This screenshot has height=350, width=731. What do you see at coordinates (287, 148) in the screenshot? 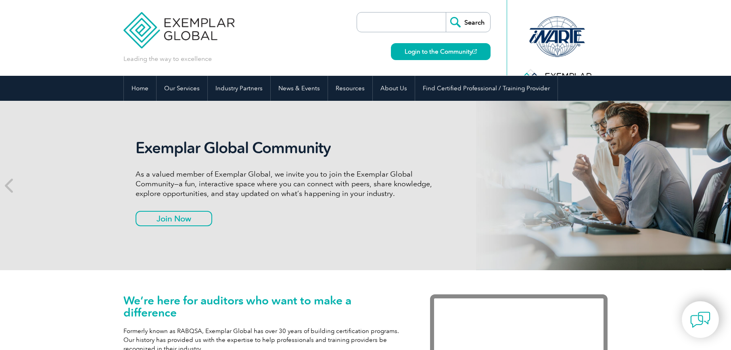
I see `h2: Exemplar Global Community` at bounding box center [287, 148].